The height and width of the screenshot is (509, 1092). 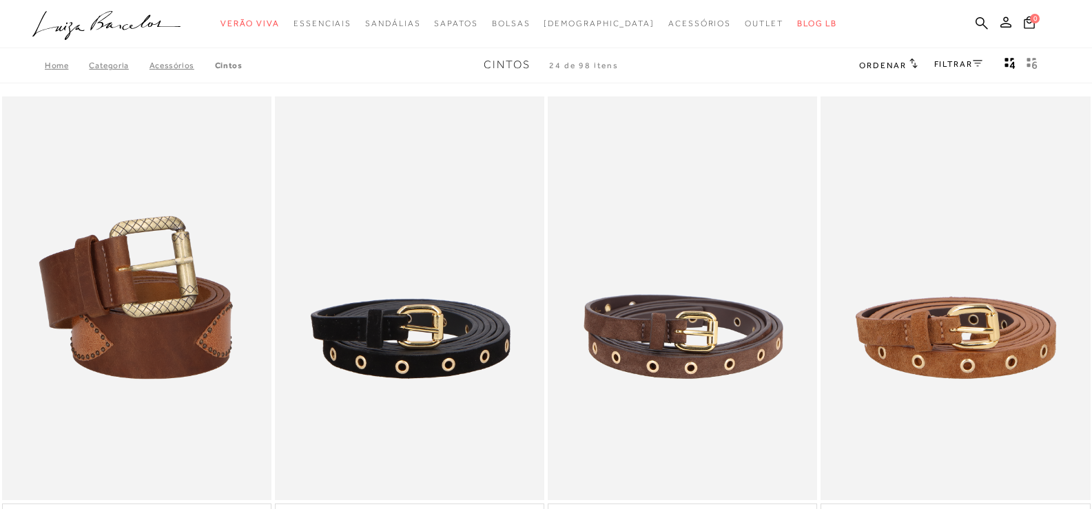 What do you see at coordinates (599, 23) in the screenshot?
I see `a: noSubCategoriesText` at bounding box center [599, 23].